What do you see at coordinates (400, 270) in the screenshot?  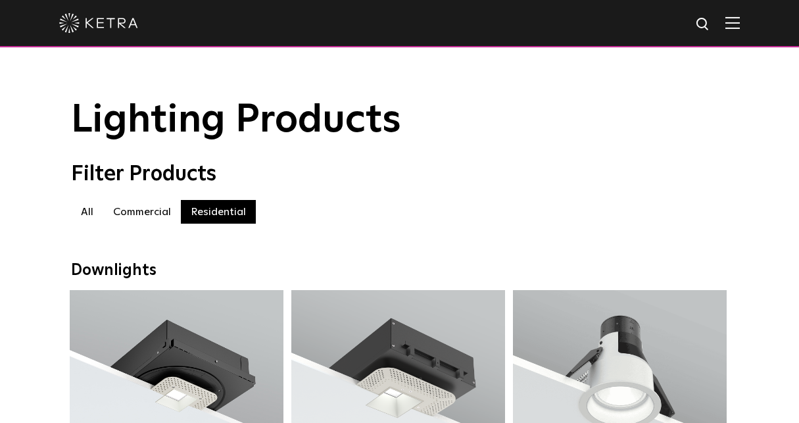 I see `div: Downlights` at bounding box center [400, 270].